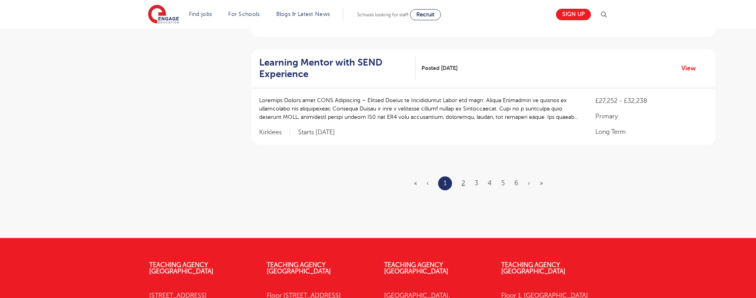 This screenshot has width=756, height=298. I want to click on a: Blogs & Latest News, so click(303, 14).